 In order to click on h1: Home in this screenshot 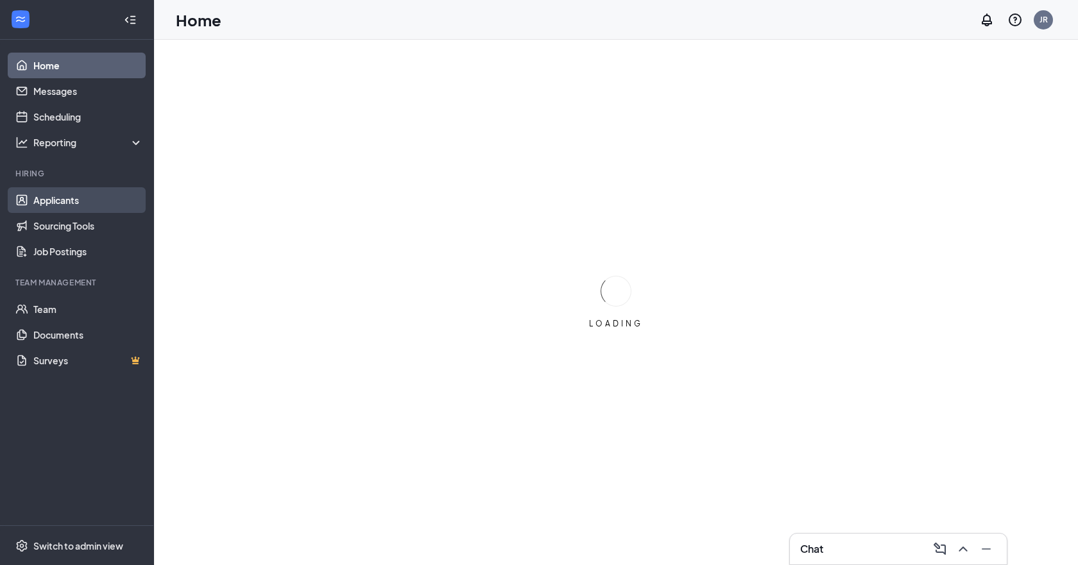, I will do `click(198, 20)`.